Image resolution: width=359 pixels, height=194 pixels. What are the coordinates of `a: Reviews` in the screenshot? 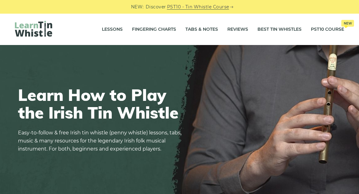 It's located at (237, 29).